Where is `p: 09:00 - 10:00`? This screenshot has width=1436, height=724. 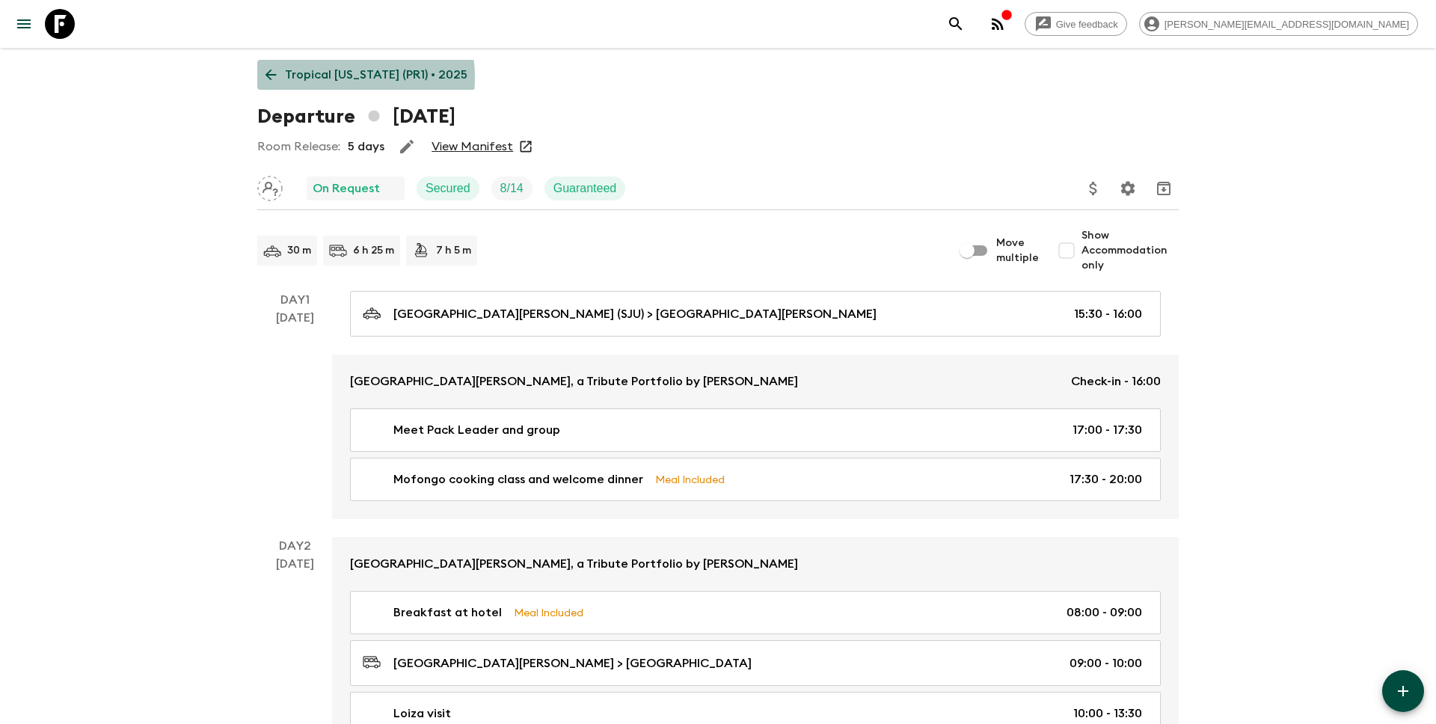 p: 09:00 - 10:00 is located at coordinates (1106, 663).